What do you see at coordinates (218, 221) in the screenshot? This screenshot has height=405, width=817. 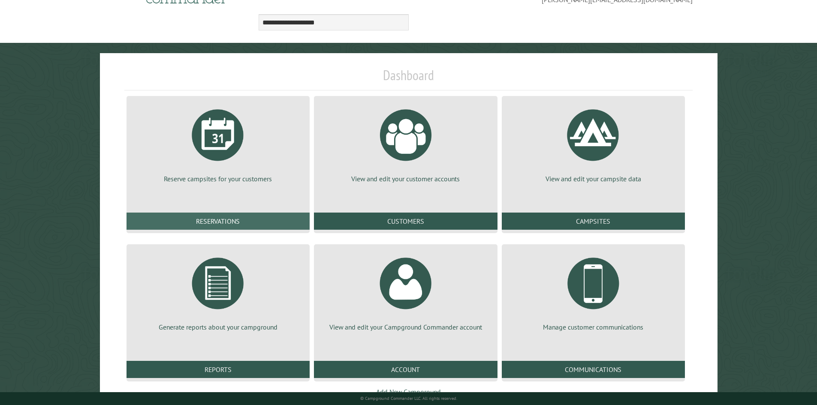 I see `a: Reservations` at bounding box center [218, 221].